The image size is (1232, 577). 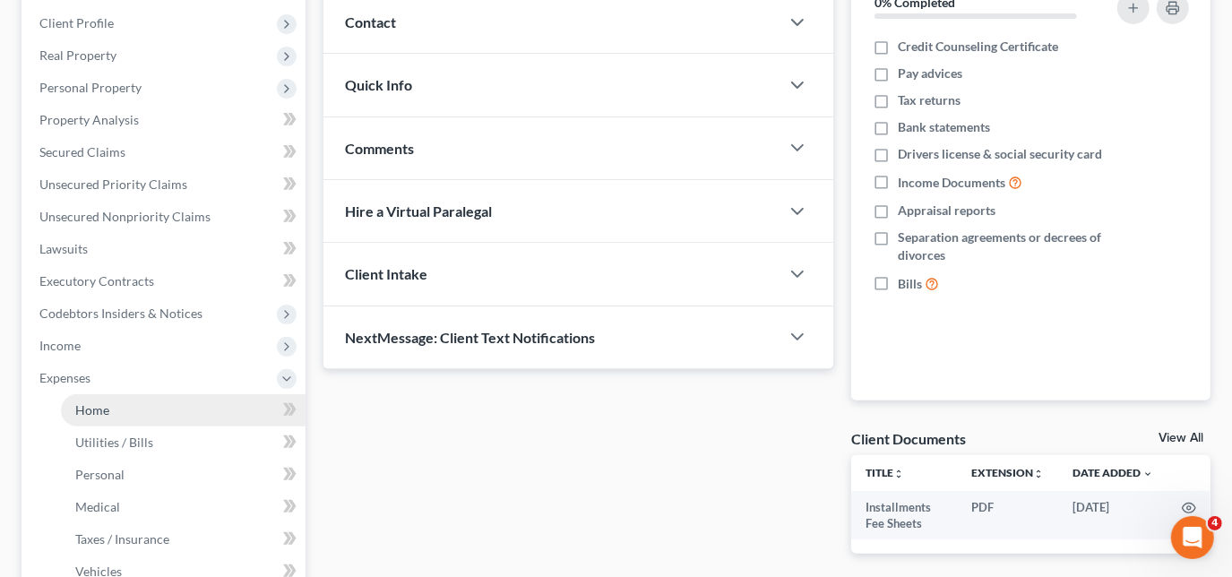 What do you see at coordinates (1113, 472) in the screenshot?
I see `a: Date Added expand_more` at bounding box center [1113, 472].